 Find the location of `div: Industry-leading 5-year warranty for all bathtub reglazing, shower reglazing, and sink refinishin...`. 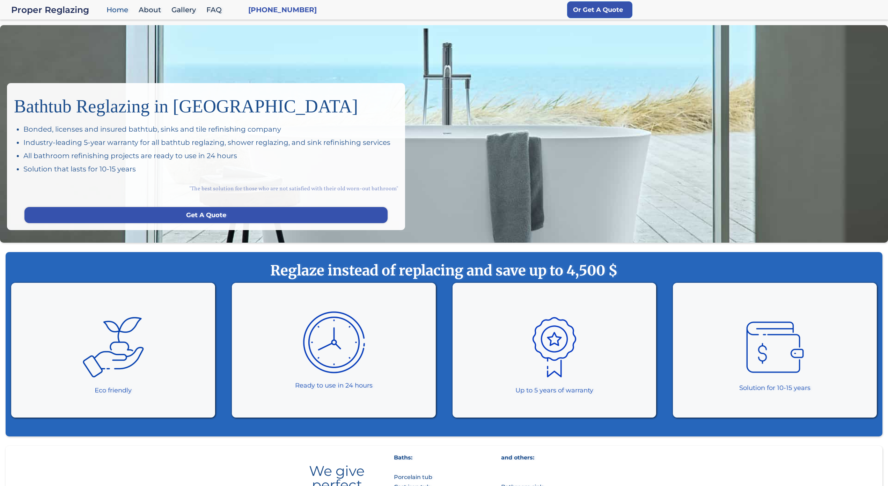

div: Industry-leading 5-year warranty for all bathtub reglazing, shower reglazing, and sink refinishin... is located at coordinates (211, 142).